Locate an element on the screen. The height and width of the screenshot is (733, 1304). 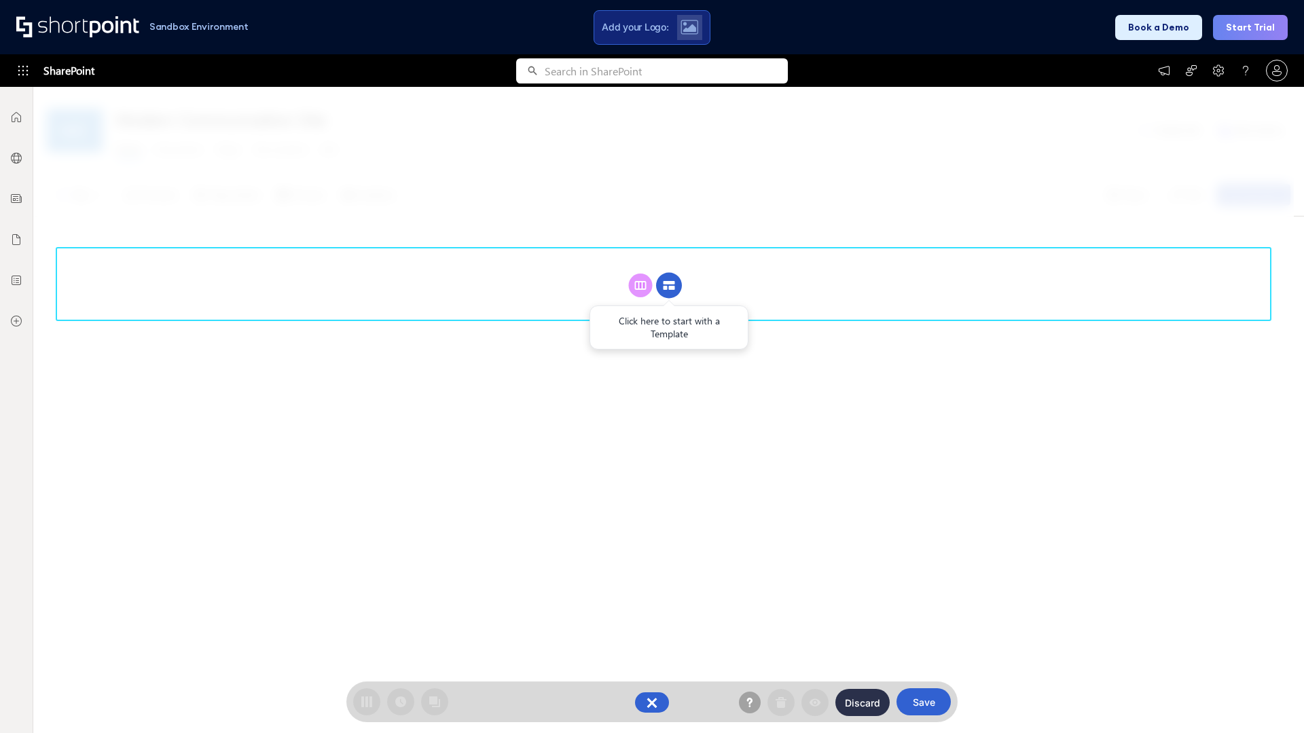
button: Discard is located at coordinates (862, 703).